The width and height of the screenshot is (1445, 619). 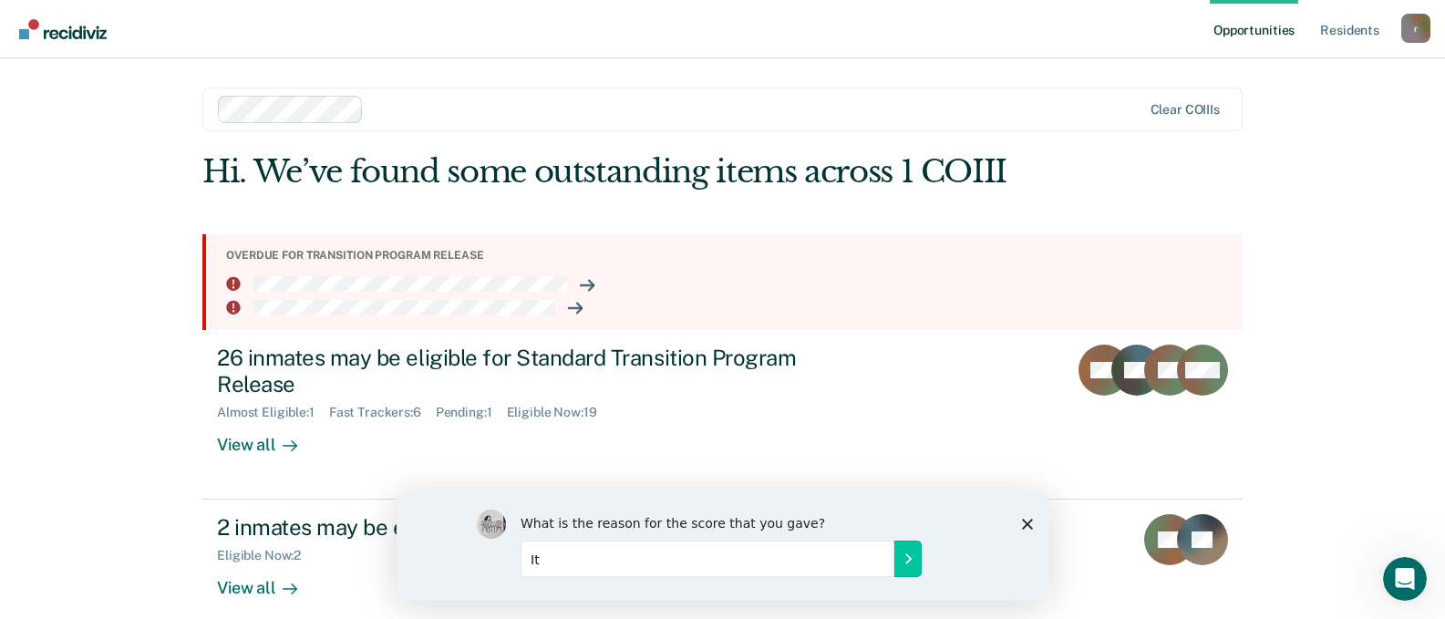 I want to click on img: Profile image for Kim, so click(x=95, y=33).